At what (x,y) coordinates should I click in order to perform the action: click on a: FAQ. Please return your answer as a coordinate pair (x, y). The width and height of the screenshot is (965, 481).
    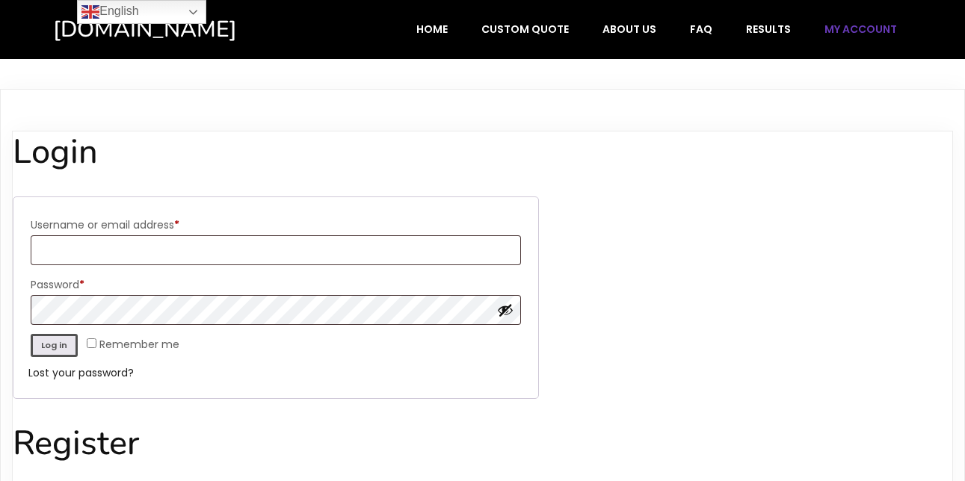
    Looking at the image, I should click on (701, 29).